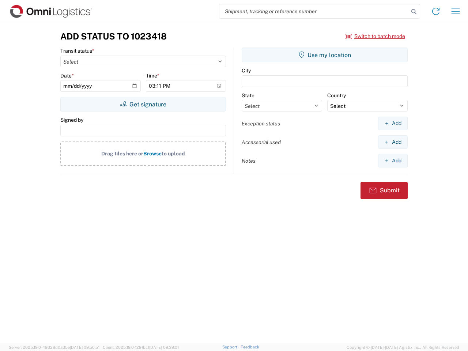  I want to click on label: Signed by, so click(72, 120).